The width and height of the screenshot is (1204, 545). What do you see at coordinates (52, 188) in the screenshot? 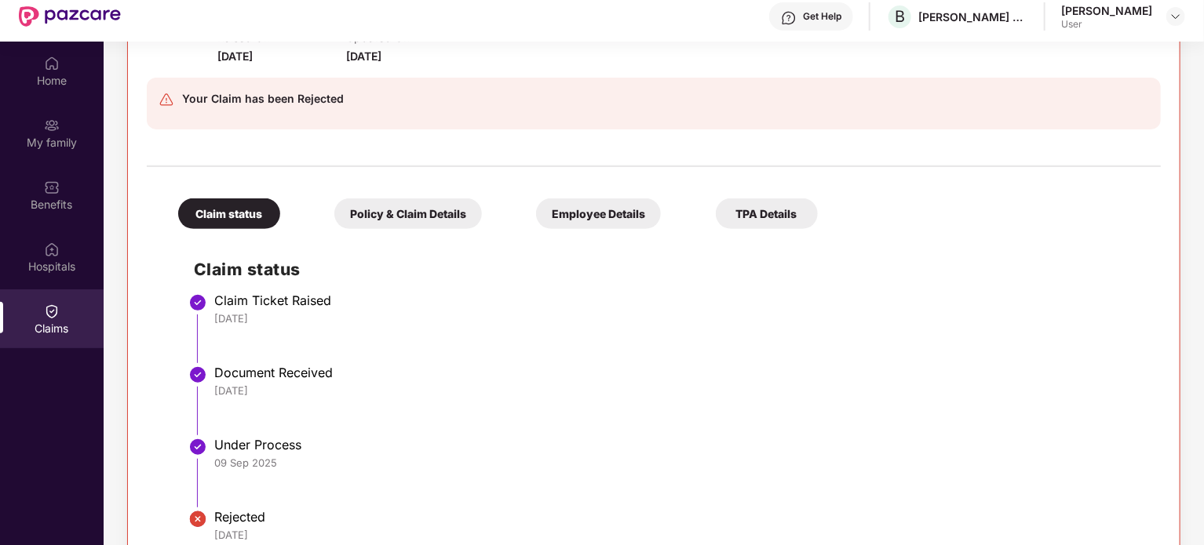
I see `img: svg+xml;base64,PHN2ZyBpZD0iQmVuZWZpdHMiIHhtbG5zPSJodHRwOi8vd3d3LnczLm9yZy8yMDAwL3N2ZyIgd2lkdGg9Ij...` at bounding box center [52, 188].